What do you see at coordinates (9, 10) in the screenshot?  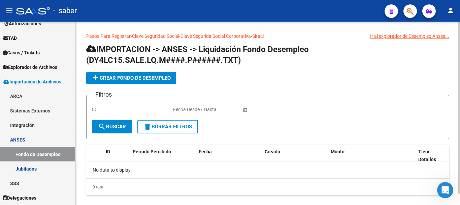 I see `mat-icon: menu` at bounding box center [9, 10].